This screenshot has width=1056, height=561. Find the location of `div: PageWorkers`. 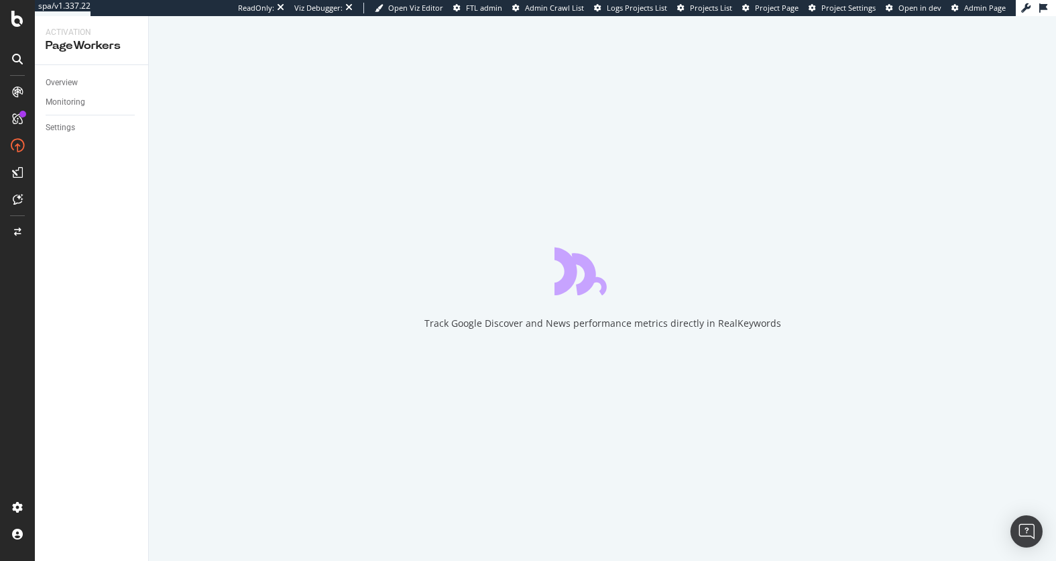

div: PageWorkers is located at coordinates (91, 46).